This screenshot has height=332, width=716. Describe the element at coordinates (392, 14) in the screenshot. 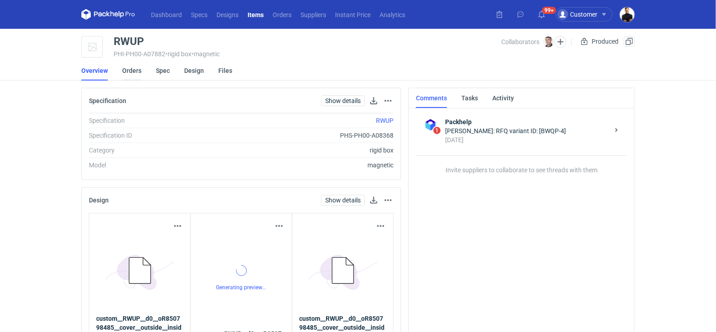

I see `a: Analytics` at that location.